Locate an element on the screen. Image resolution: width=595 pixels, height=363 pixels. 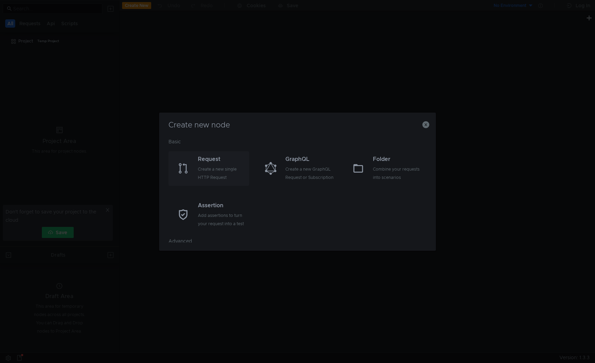
div: Basic is located at coordinates (297, 145).